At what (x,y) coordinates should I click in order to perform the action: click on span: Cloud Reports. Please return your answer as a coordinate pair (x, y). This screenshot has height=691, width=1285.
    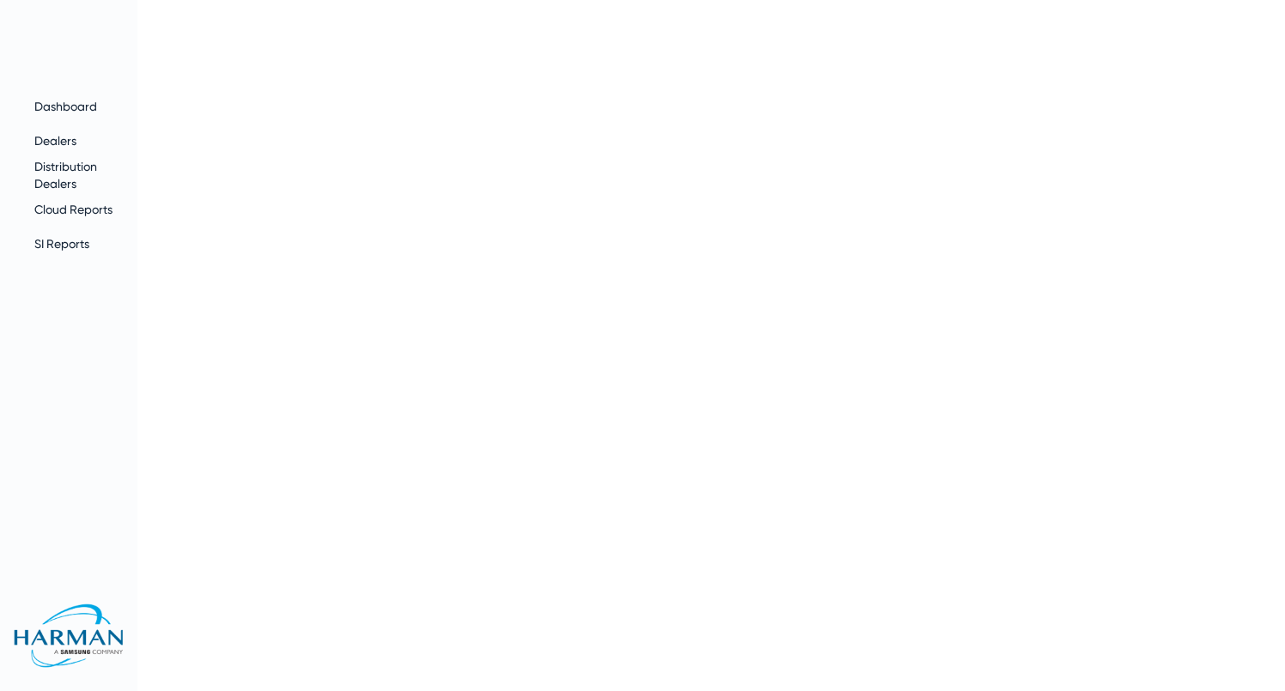
    Looking at the image, I should click on (73, 210).